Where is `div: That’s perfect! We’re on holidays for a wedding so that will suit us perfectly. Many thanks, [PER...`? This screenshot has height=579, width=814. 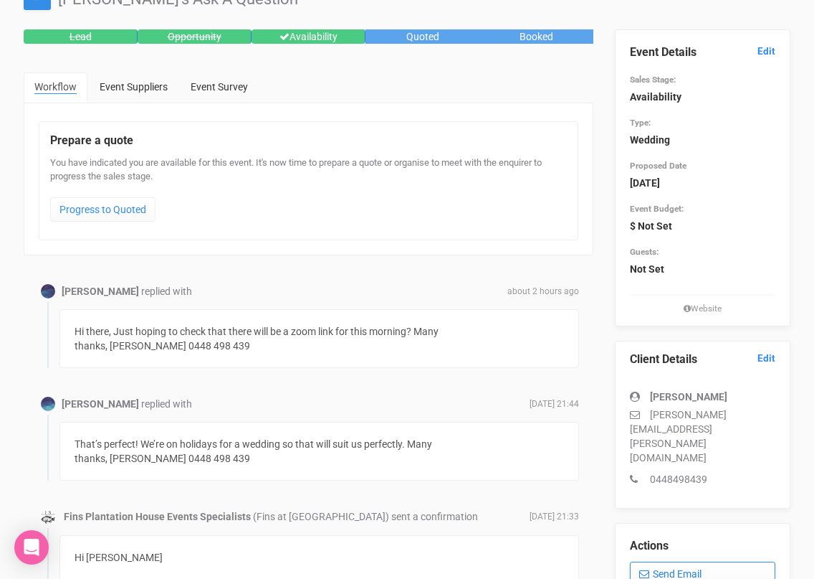
div: That’s perfect! We’re on holidays for a wedding so that will suit us perfectly. Many thanks, [PER... is located at coordinates (319, 451).